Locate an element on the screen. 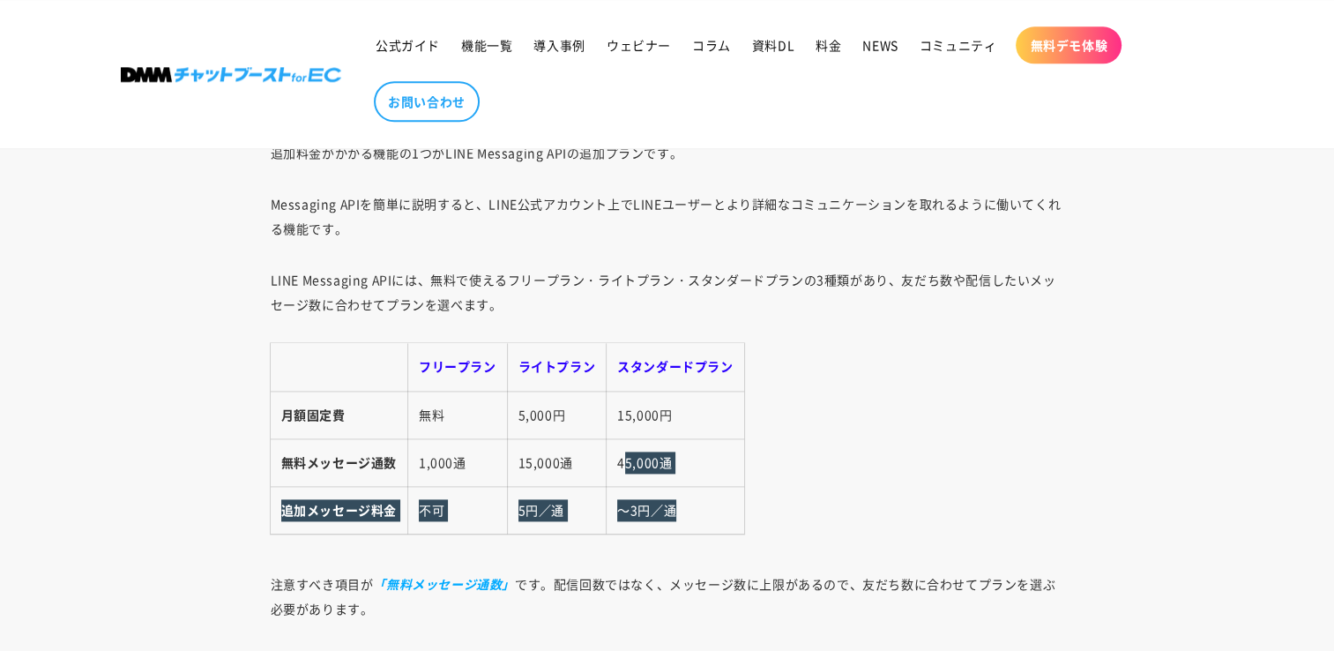 This screenshot has height=651, width=1334. a: 資料DL is located at coordinates (774, 45).